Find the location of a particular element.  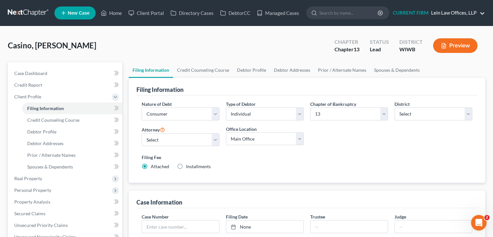

div: WIWB is located at coordinates (411, 49).